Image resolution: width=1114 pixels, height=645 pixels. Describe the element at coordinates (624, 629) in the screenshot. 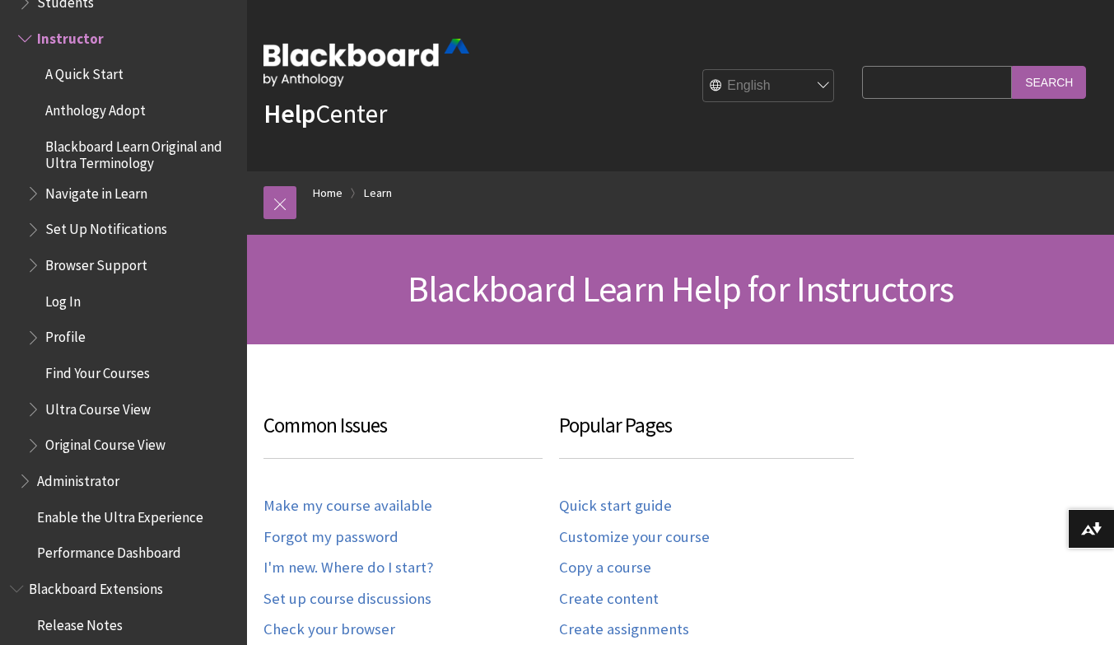

I see `a: Create assignments` at that location.